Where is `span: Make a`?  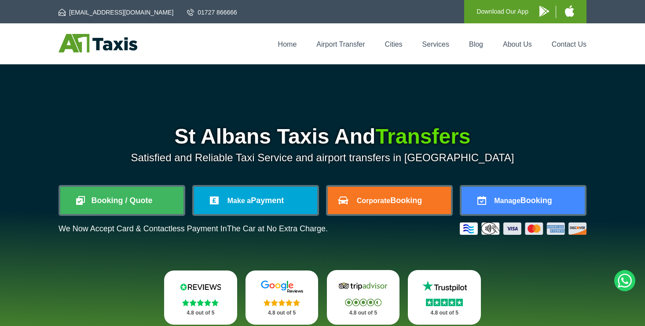
span: Make a is located at coordinates (239, 200).